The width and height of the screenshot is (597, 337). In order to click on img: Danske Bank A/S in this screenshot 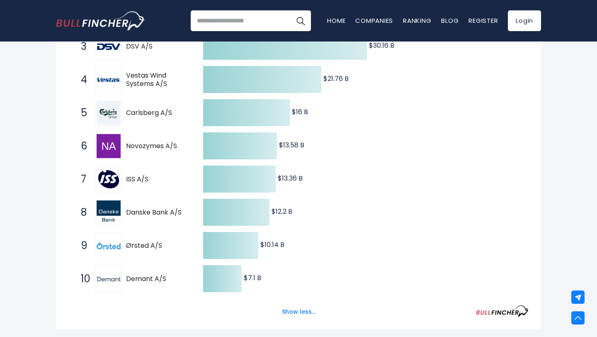, I will do `click(109, 212)`.